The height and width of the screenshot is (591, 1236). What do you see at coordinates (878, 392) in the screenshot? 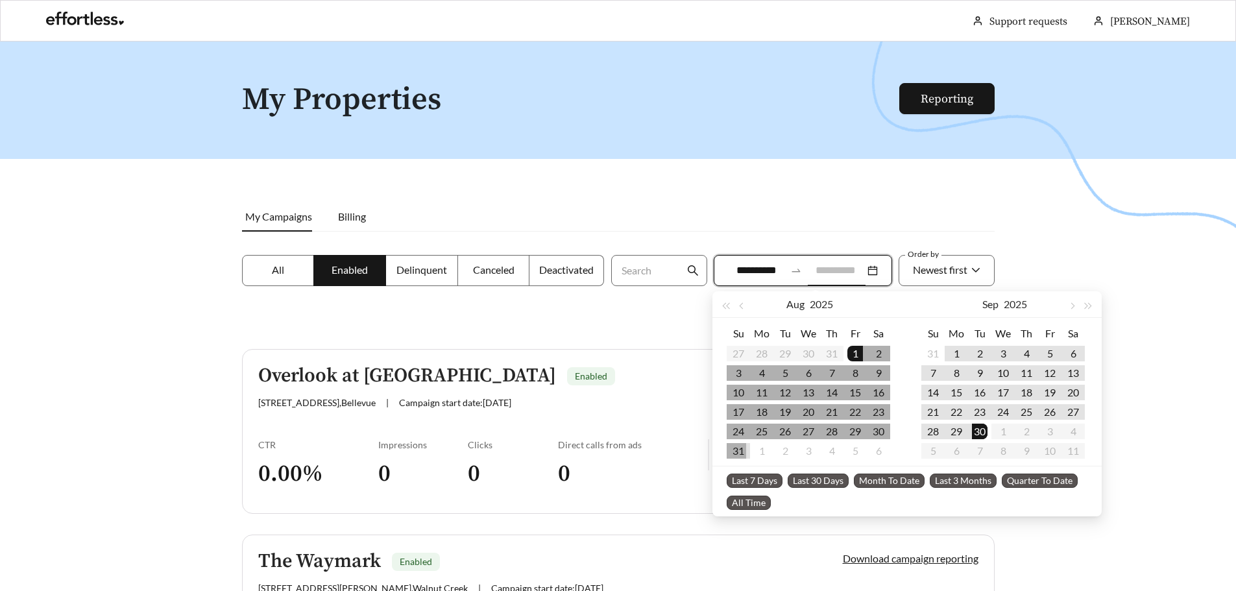
I see `div: 16` at bounding box center [878, 392].